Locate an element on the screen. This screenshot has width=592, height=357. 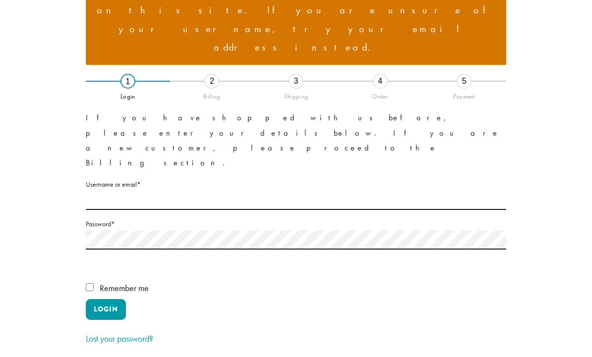
div: 5 is located at coordinates (464, 81).